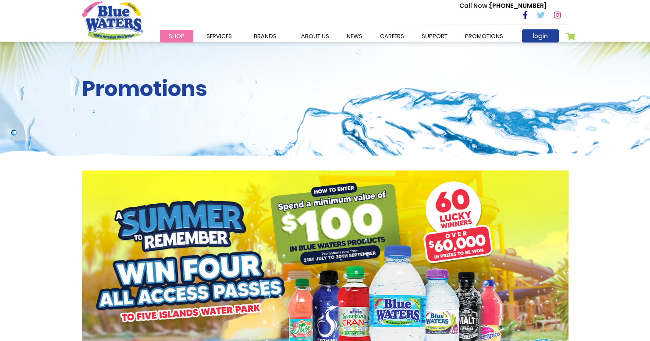 This screenshot has width=650, height=341. What do you see at coordinates (315, 36) in the screenshot?
I see `a: about us` at bounding box center [315, 36].